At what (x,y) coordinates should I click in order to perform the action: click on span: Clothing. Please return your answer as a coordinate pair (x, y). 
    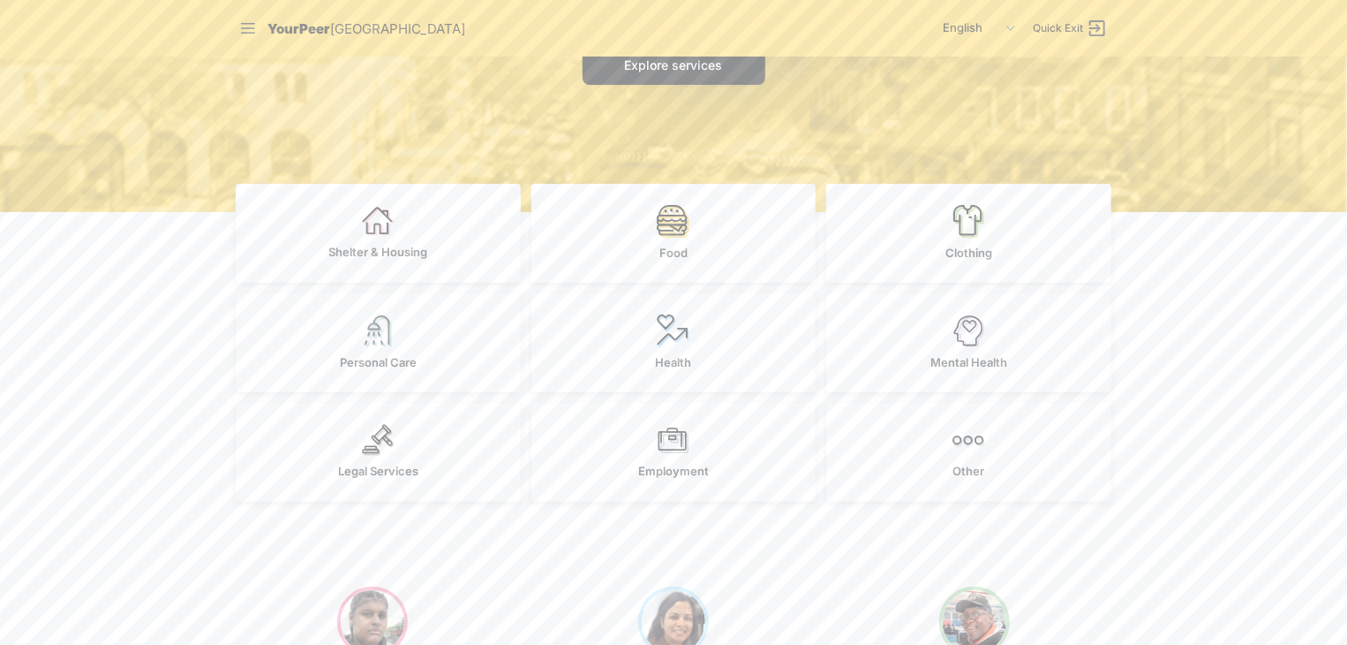
    Looking at the image, I should click on (969, 253).